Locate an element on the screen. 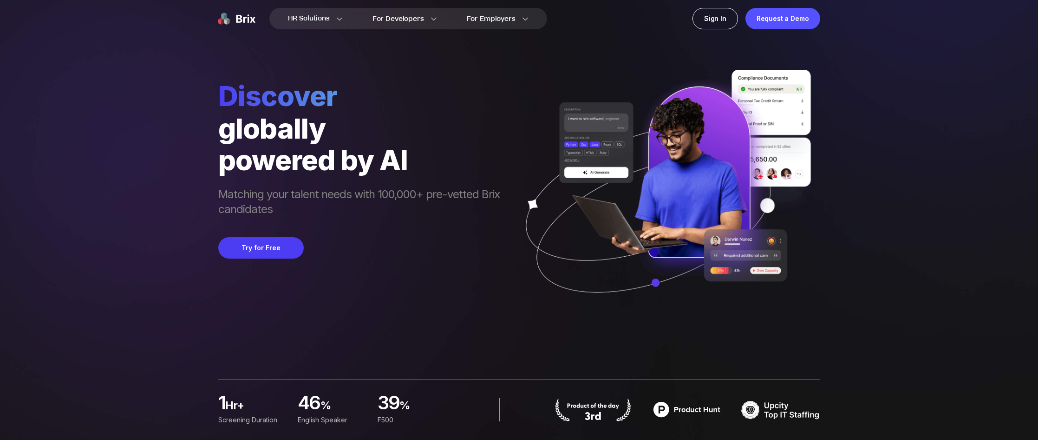 The height and width of the screenshot is (440, 1038). span: Discover is located at coordinates (364, 96).